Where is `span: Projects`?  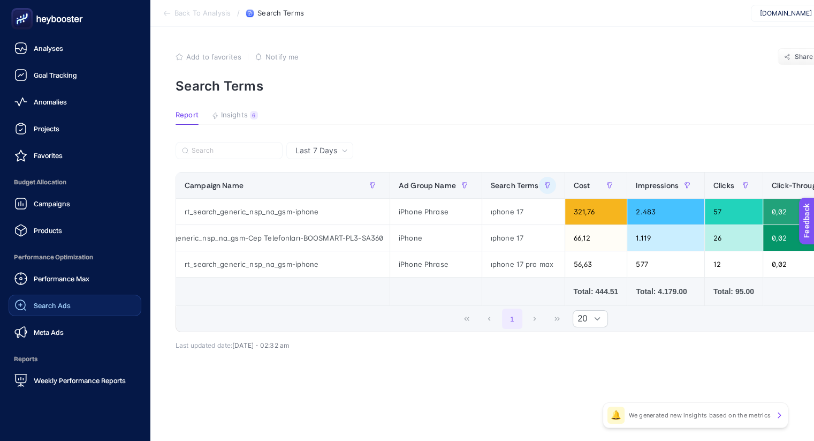 span: Projects is located at coordinates (47, 128).